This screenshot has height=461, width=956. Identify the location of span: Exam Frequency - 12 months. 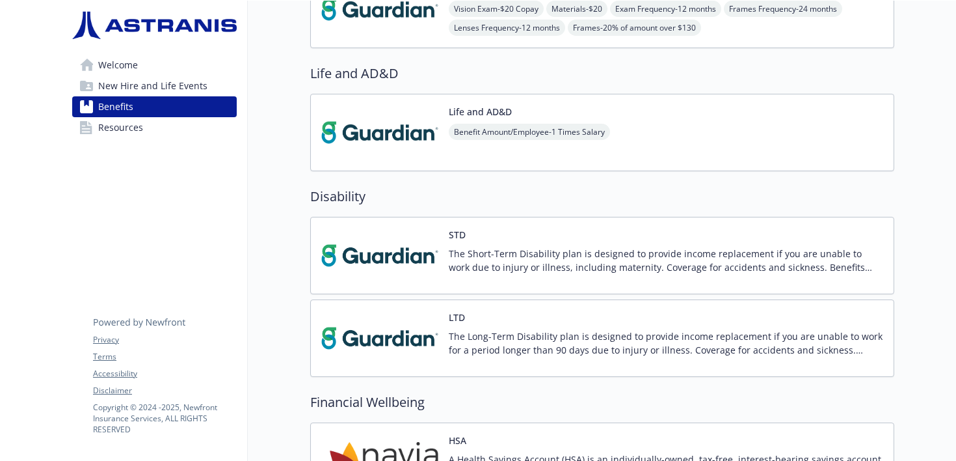
(665, 8).